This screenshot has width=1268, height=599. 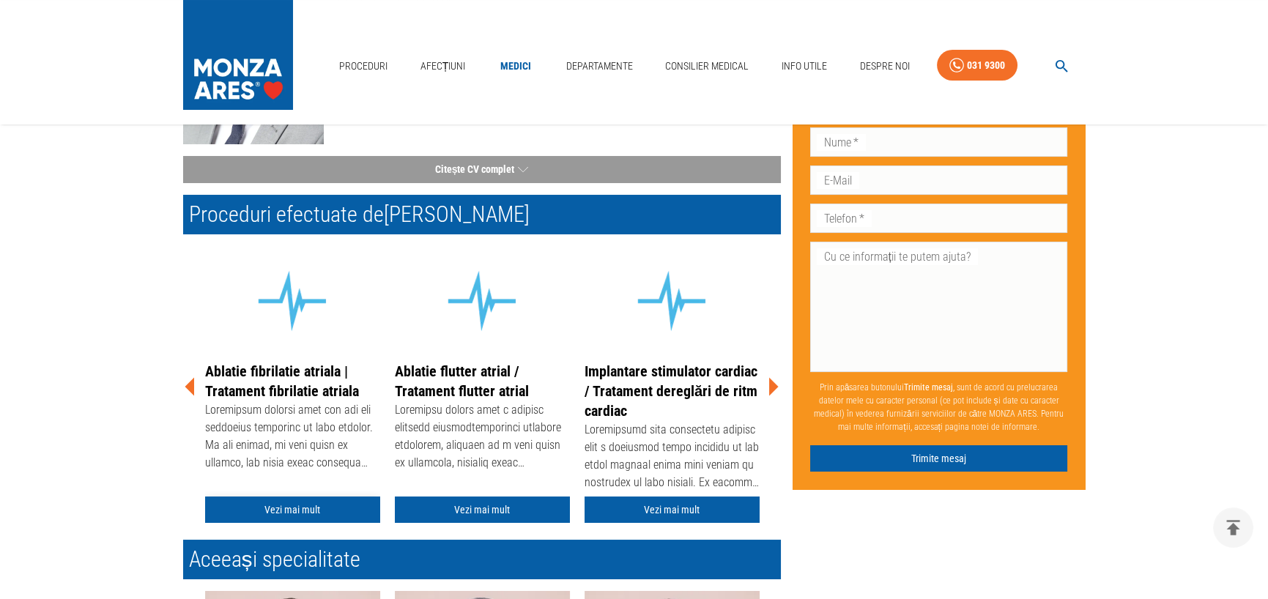 What do you see at coordinates (482, 560) in the screenshot?
I see `h2: Aceeași specialitate` at bounding box center [482, 560].